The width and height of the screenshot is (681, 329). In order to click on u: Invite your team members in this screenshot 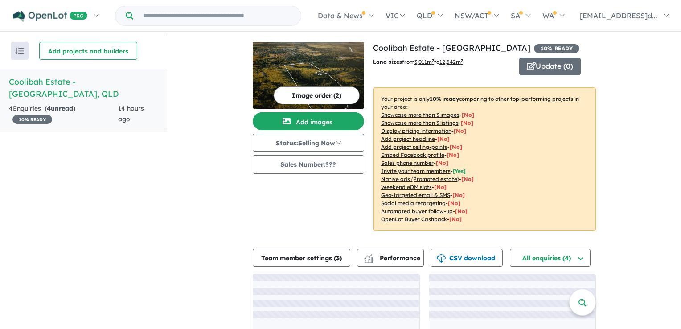, I will do `click(416, 171)`.